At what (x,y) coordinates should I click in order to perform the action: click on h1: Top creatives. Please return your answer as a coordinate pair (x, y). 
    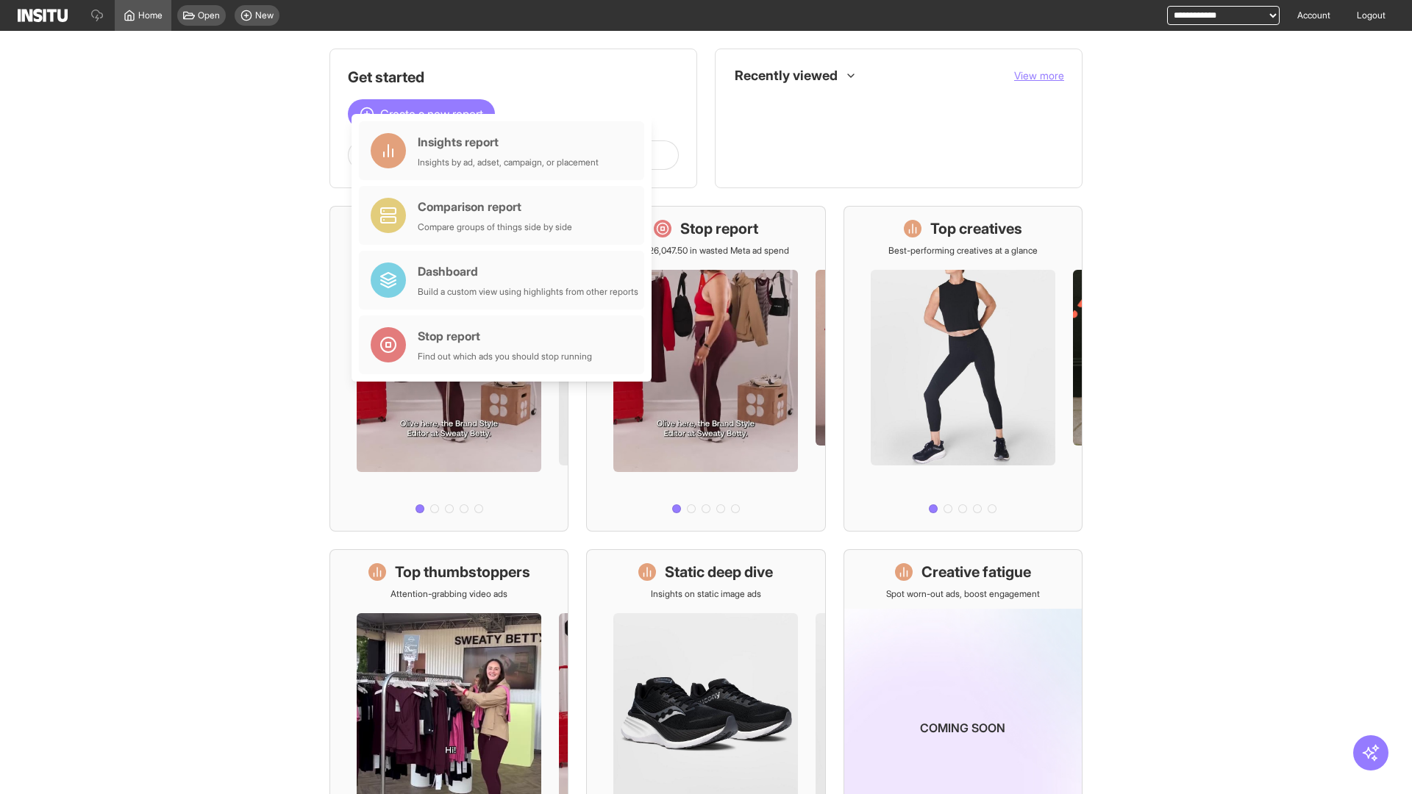
    Looking at the image, I should click on (976, 229).